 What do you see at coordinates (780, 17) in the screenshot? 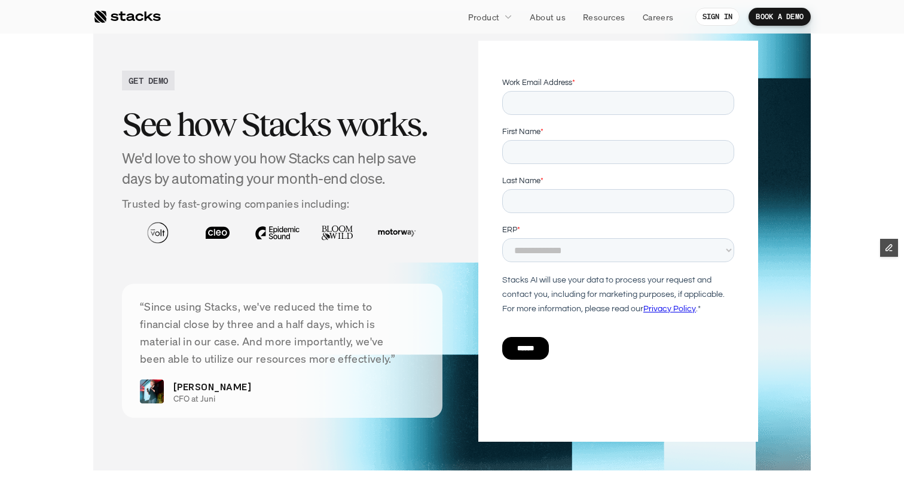
I see `a: BOOK A DEMO` at bounding box center [780, 17].